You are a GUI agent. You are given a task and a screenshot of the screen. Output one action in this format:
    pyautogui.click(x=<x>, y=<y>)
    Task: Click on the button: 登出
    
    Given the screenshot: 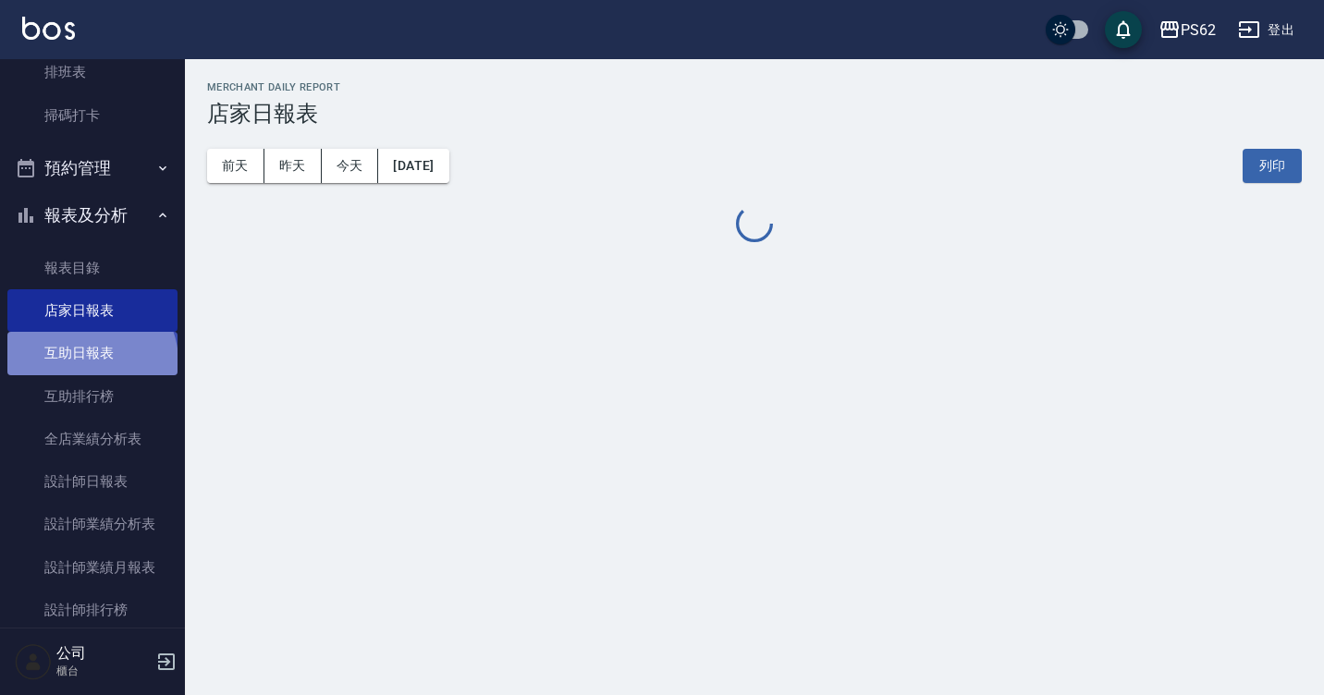 What is the action you would take?
    pyautogui.click(x=1266, y=30)
    